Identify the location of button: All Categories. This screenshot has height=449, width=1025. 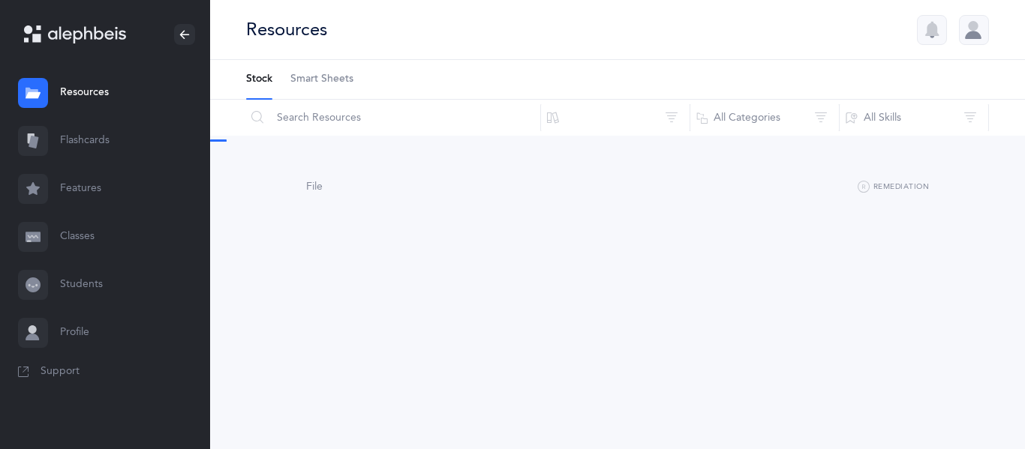
(765, 118).